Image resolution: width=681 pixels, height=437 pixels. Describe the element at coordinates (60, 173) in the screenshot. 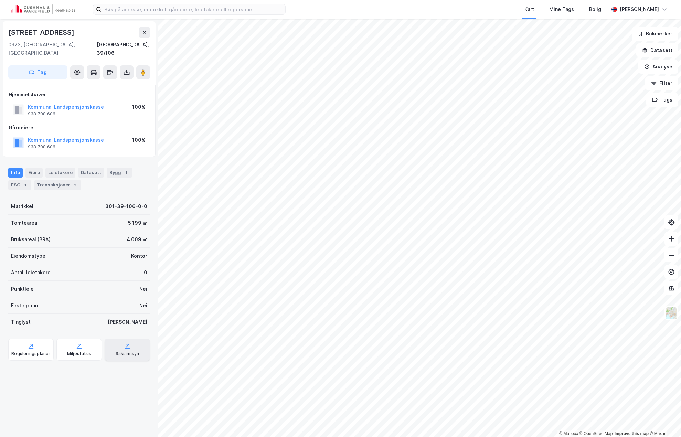

I see `div: Leietakere` at that location.